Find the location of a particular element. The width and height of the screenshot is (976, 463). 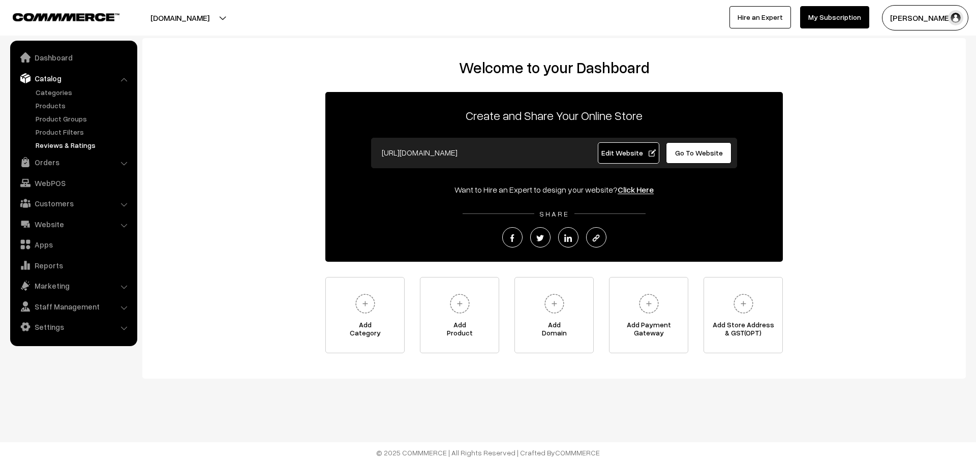

a: Hire an Expert is located at coordinates (760, 17).